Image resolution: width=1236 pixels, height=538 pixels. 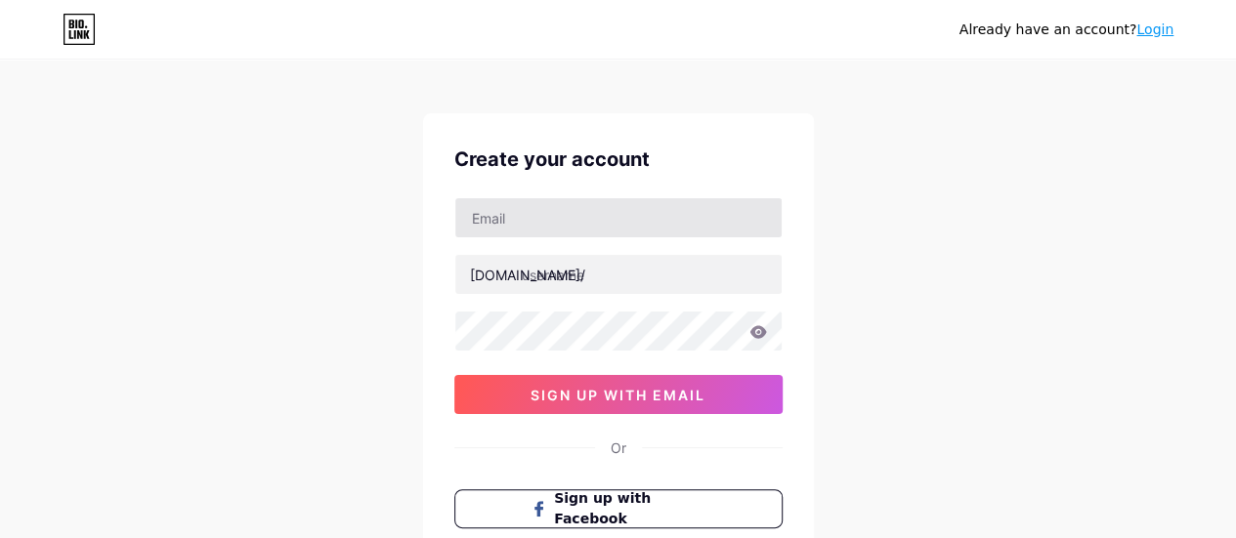 I want to click on div: Or, so click(x=618, y=447).